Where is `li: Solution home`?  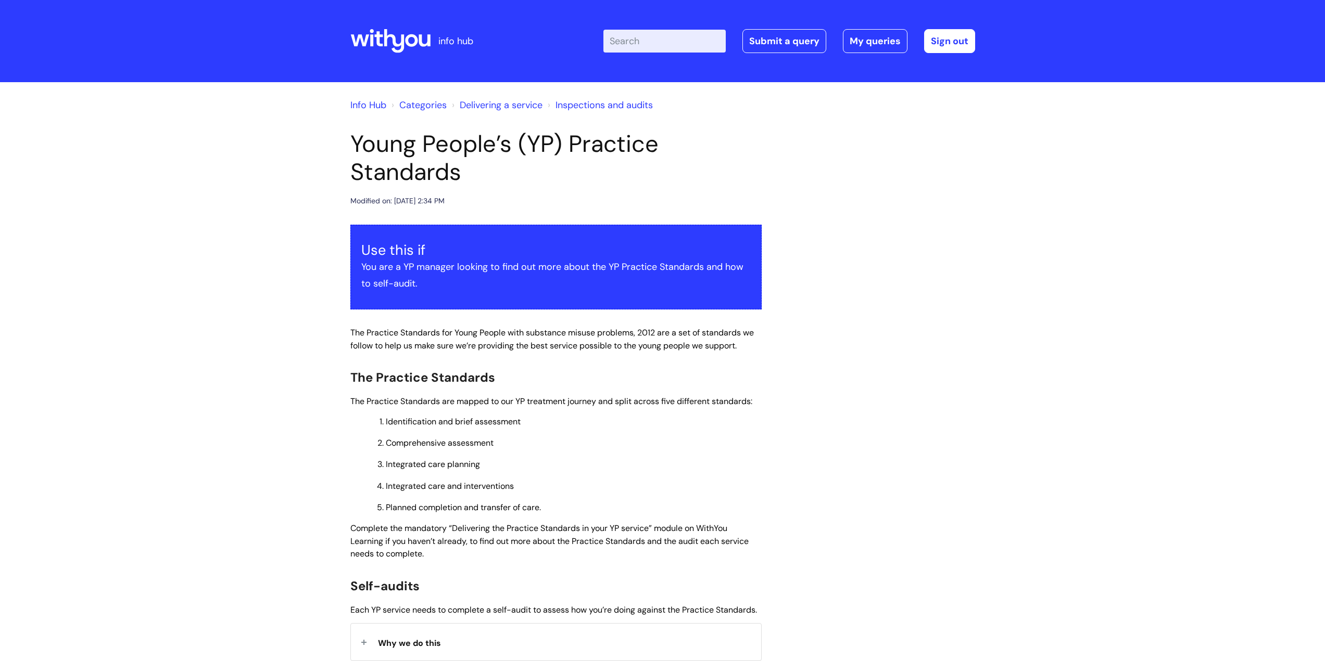 li: Solution home is located at coordinates (417, 105).